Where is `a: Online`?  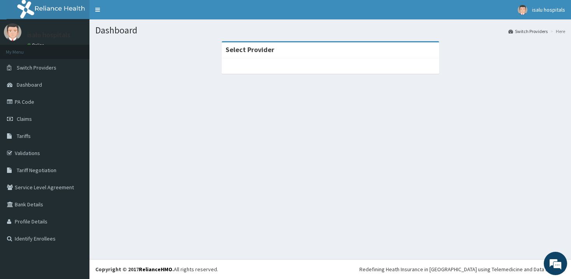 a: Online is located at coordinates (37, 45).